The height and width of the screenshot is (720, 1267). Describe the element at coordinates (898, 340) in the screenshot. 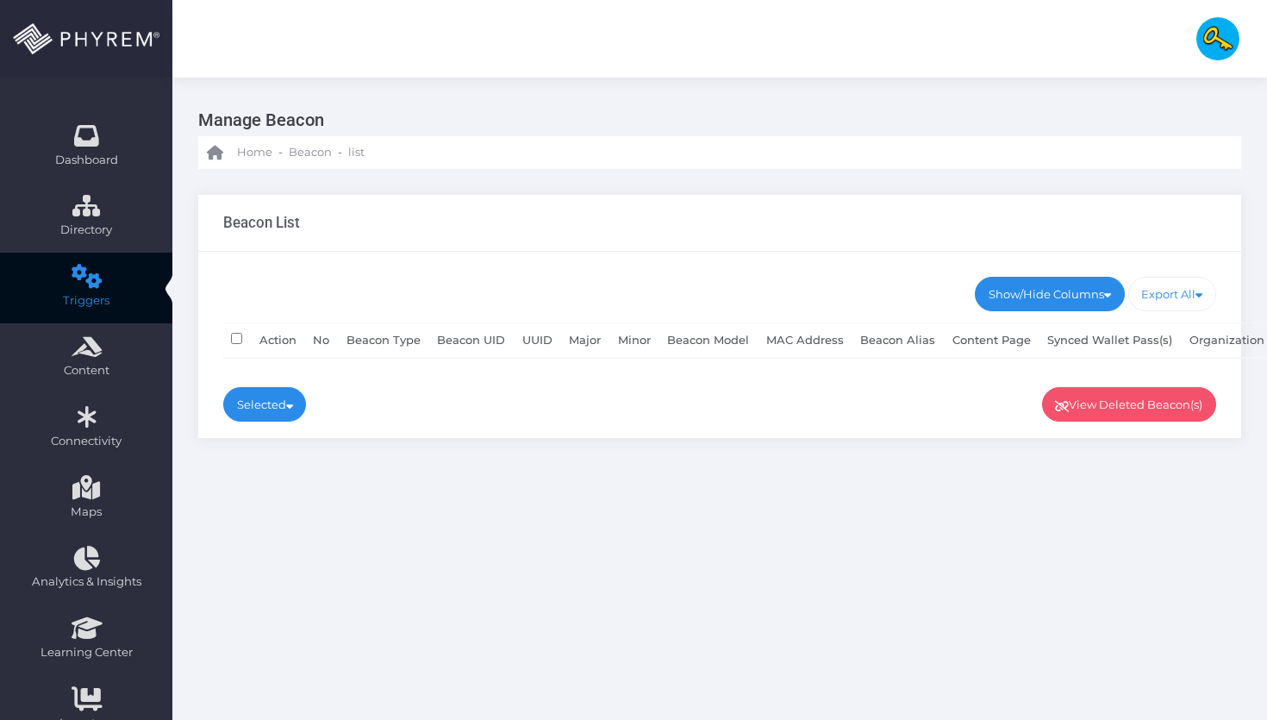

I see `th: Beacon Alias` at that location.